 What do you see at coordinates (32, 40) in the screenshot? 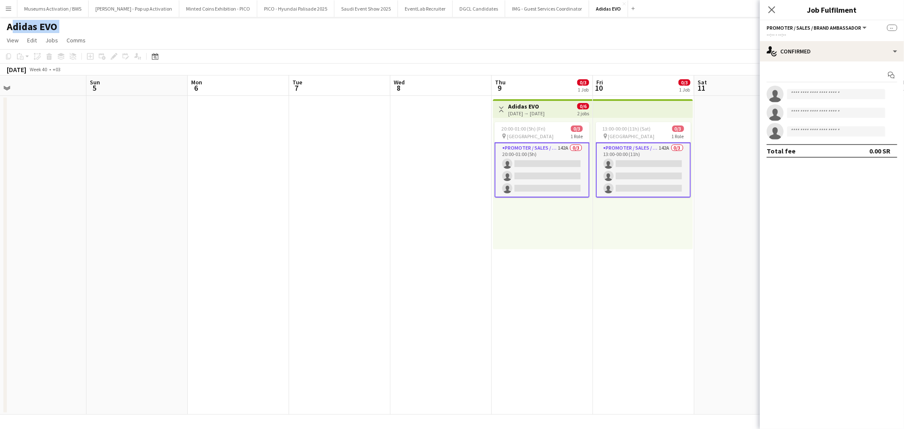
I see `span: Edit` at bounding box center [32, 40].